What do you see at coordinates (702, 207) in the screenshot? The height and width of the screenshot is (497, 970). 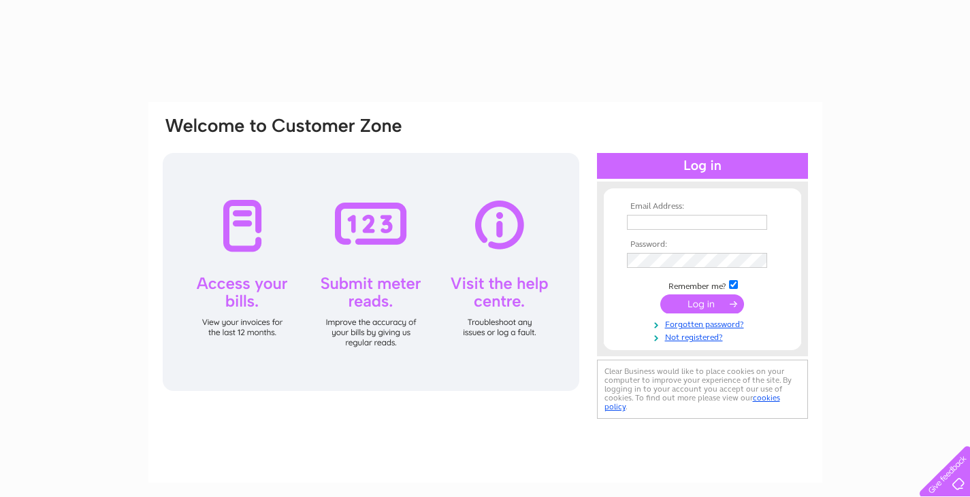 I see `th: Email Address:` at bounding box center [702, 207].